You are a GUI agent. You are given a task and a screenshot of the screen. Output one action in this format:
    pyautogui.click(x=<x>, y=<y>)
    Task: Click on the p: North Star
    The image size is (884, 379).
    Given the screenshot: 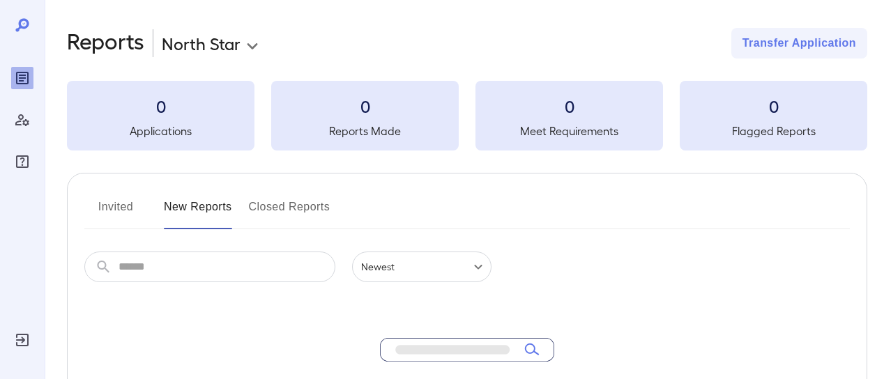 What is the action you would take?
    pyautogui.click(x=201, y=43)
    